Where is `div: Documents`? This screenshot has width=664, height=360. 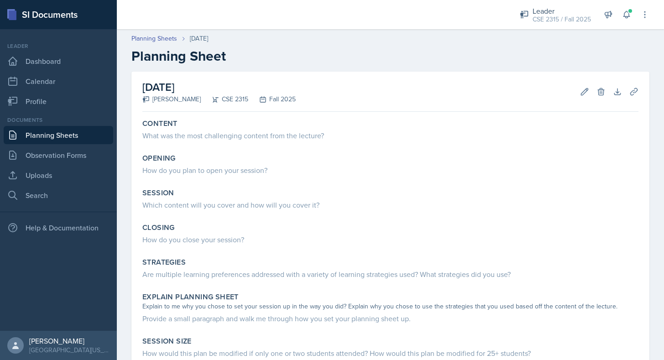
div: Documents is located at coordinates (58, 120).